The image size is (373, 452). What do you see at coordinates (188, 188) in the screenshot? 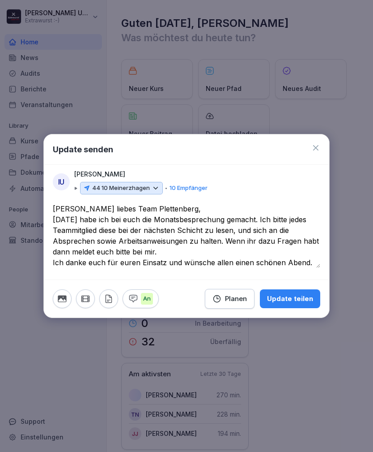
I see `p: 10 Empfänger` at bounding box center [188, 188].